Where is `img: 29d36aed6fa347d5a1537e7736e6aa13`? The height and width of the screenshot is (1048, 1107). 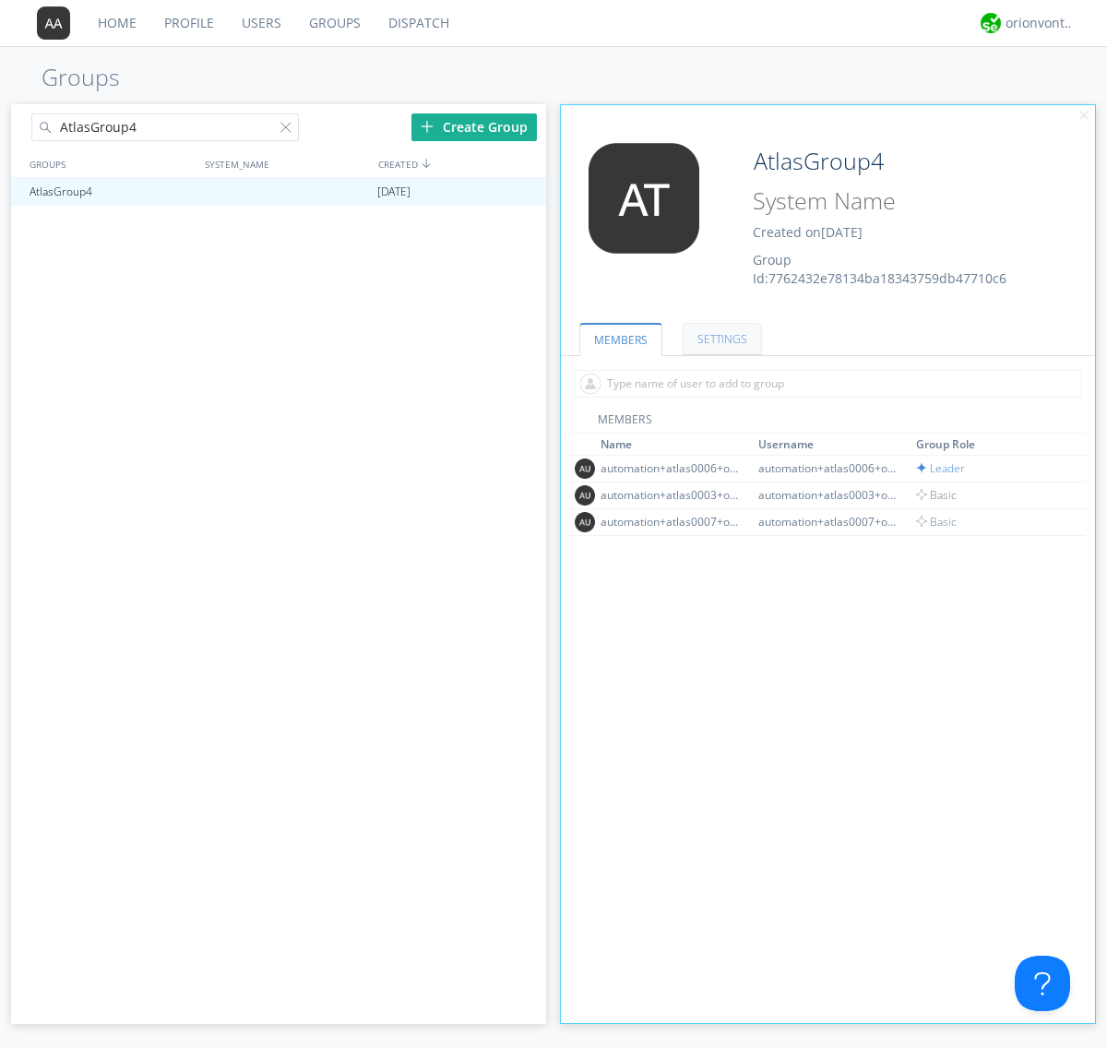 img: 29d36aed6fa347d5a1537e7736e6aa13 is located at coordinates (991, 23).